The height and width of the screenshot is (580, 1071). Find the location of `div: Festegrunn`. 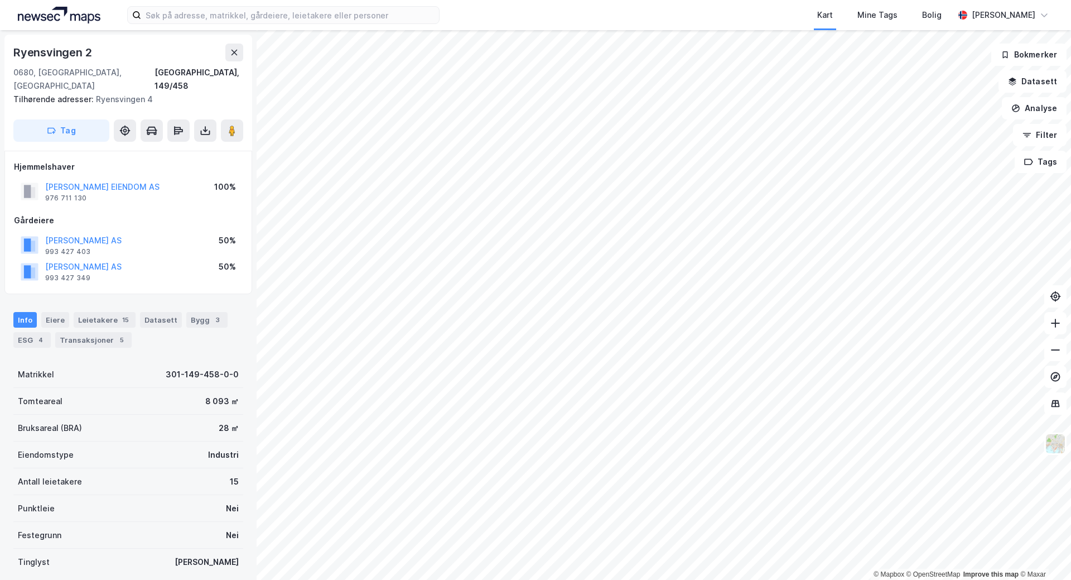

div: Festegrunn is located at coordinates (40, 535).